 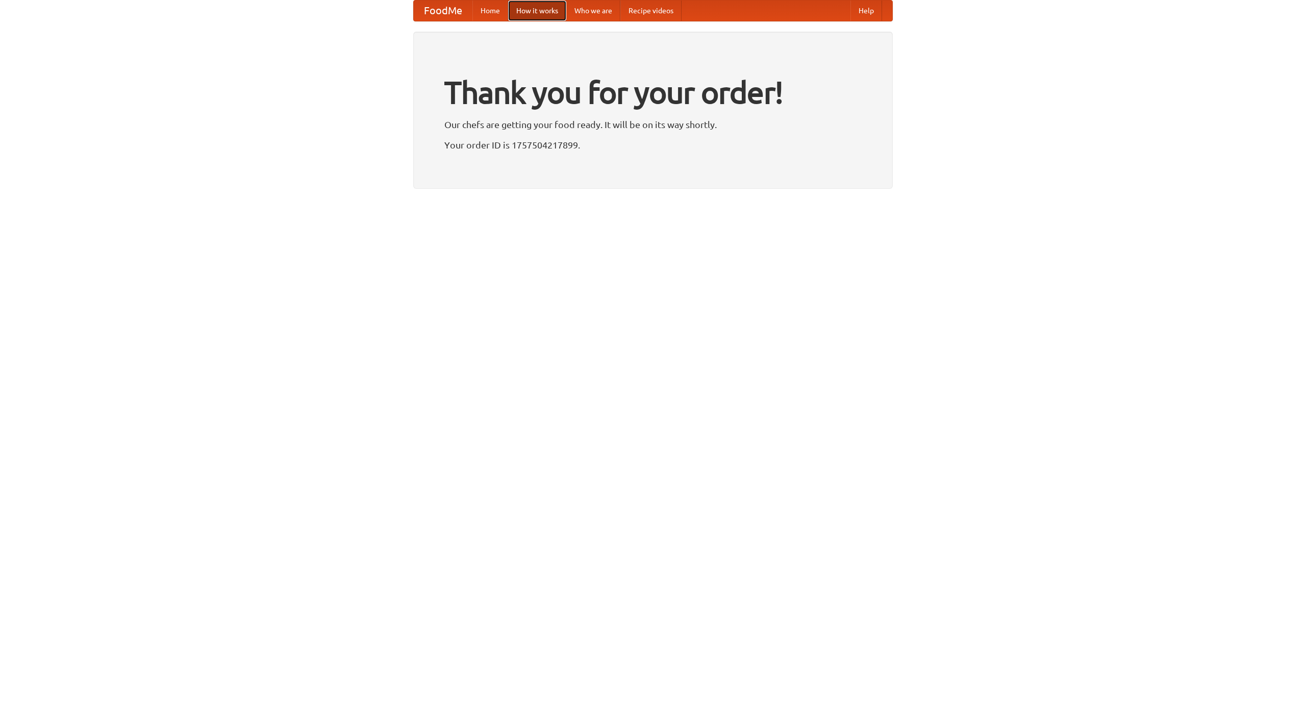 I want to click on a: Help, so click(x=867, y=11).